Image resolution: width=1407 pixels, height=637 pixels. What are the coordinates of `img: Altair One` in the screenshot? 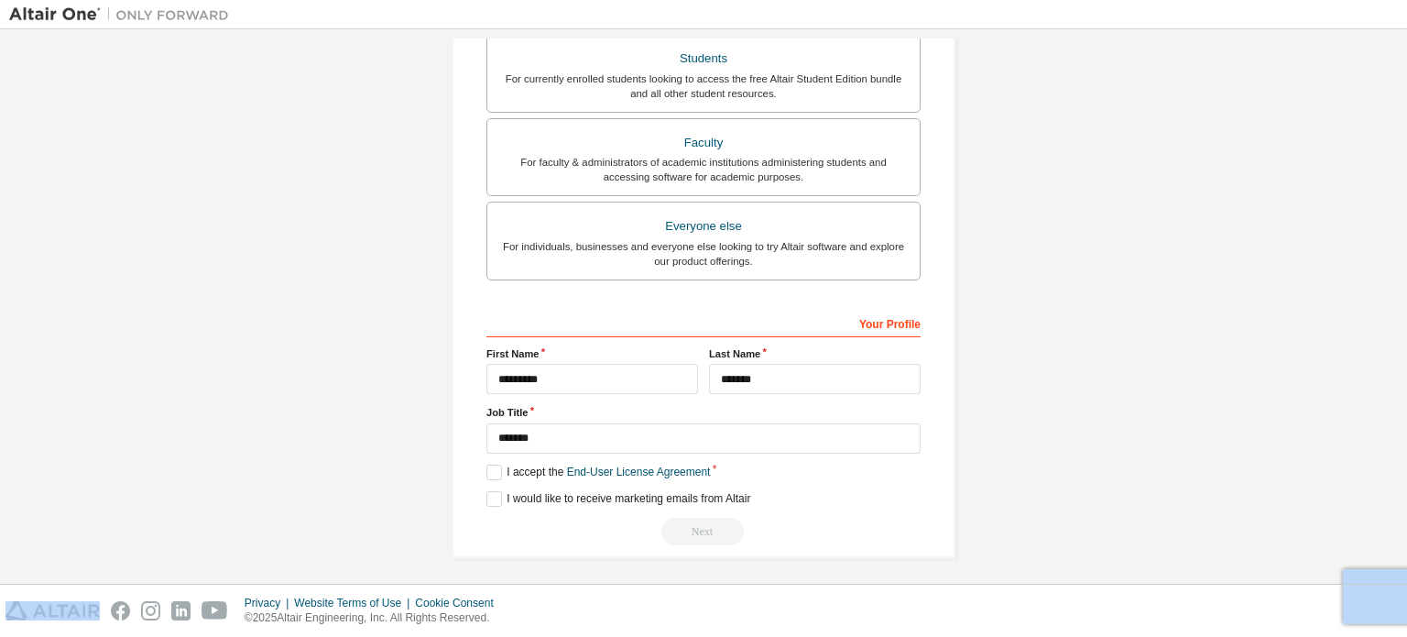 It's located at (124, 15).